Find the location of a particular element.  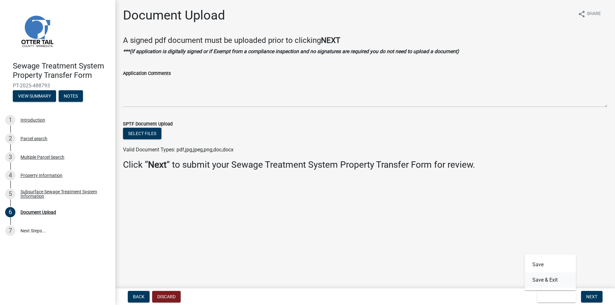

div: 3 is located at coordinates (10, 157).